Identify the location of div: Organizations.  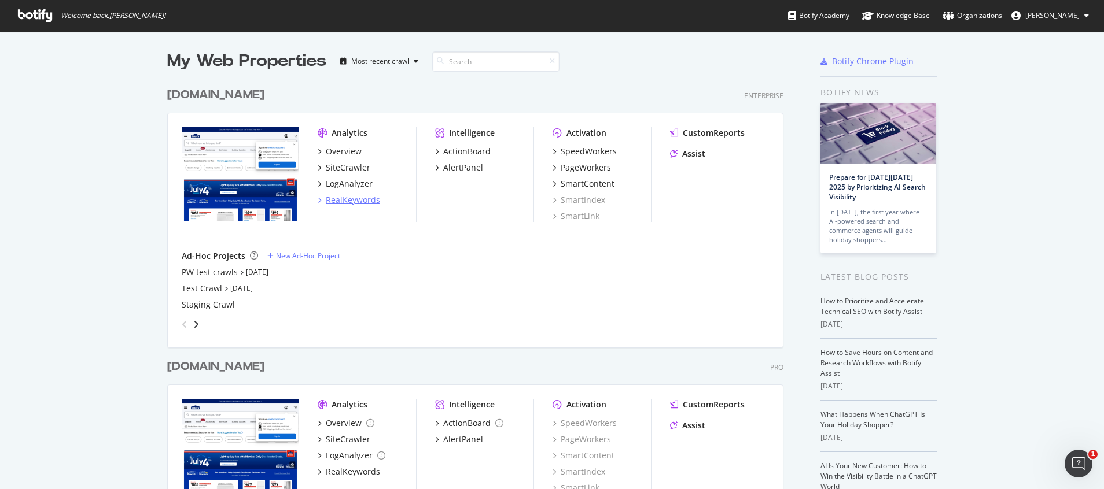
(972, 16).